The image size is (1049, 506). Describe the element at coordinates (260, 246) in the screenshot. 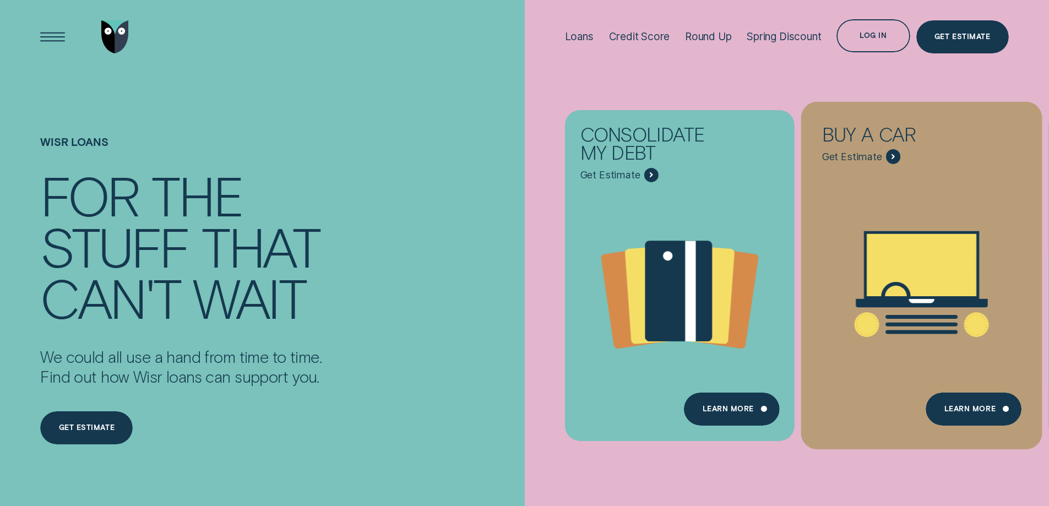

I see `div: that` at that location.